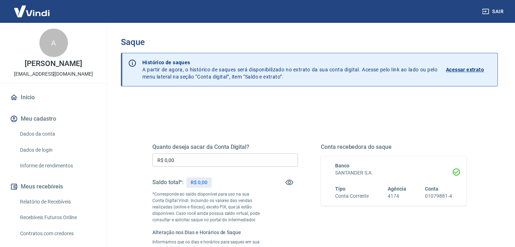  Describe the element at coordinates (290, 63) in the screenshot. I see `p: Histórico de saques` at that location.